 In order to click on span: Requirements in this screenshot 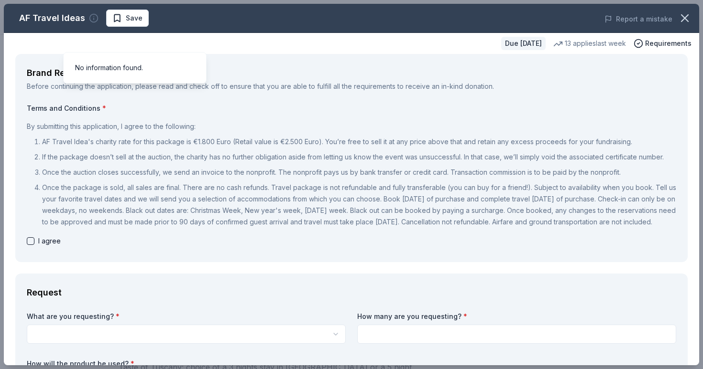, I will do `click(668, 43)`.